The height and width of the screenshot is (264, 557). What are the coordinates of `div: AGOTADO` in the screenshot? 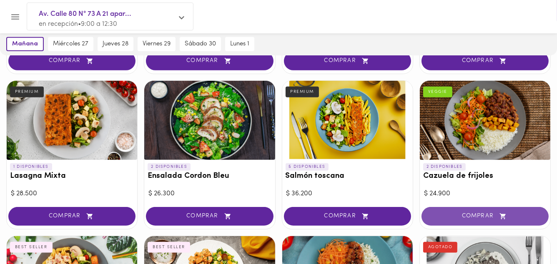 It's located at (440, 248).